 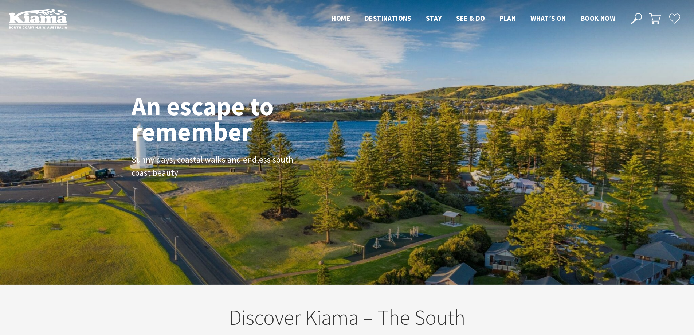 What do you see at coordinates (214, 167) in the screenshot?
I see `p: Sunny days, coastal walks and endless south coast beauty` at bounding box center [214, 167].